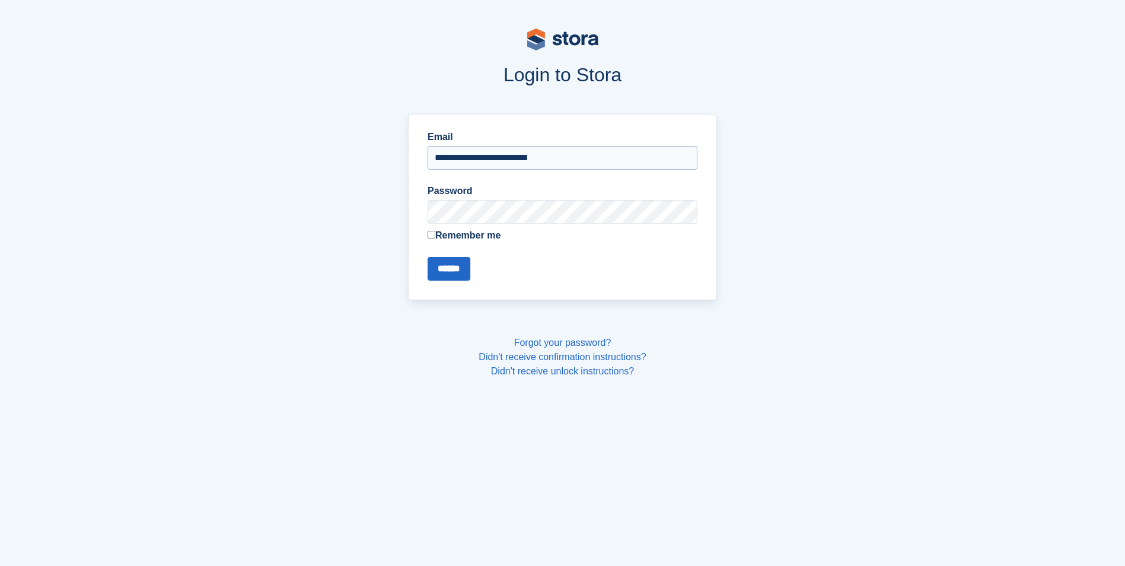 Image resolution: width=1125 pixels, height=566 pixels. Describe the element at coordinates (562, 137) in the screenshot. I see `label: Email` at that location.